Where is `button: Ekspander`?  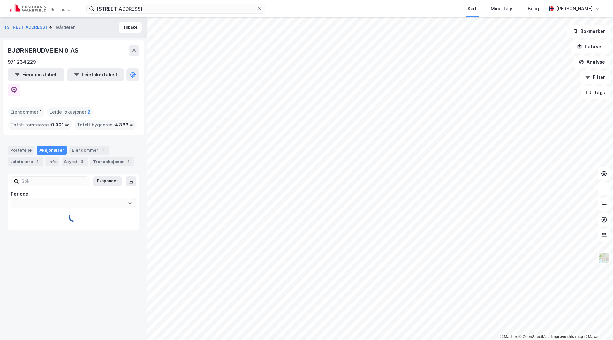
button: Ekspander is located at coordinates (107, 181).